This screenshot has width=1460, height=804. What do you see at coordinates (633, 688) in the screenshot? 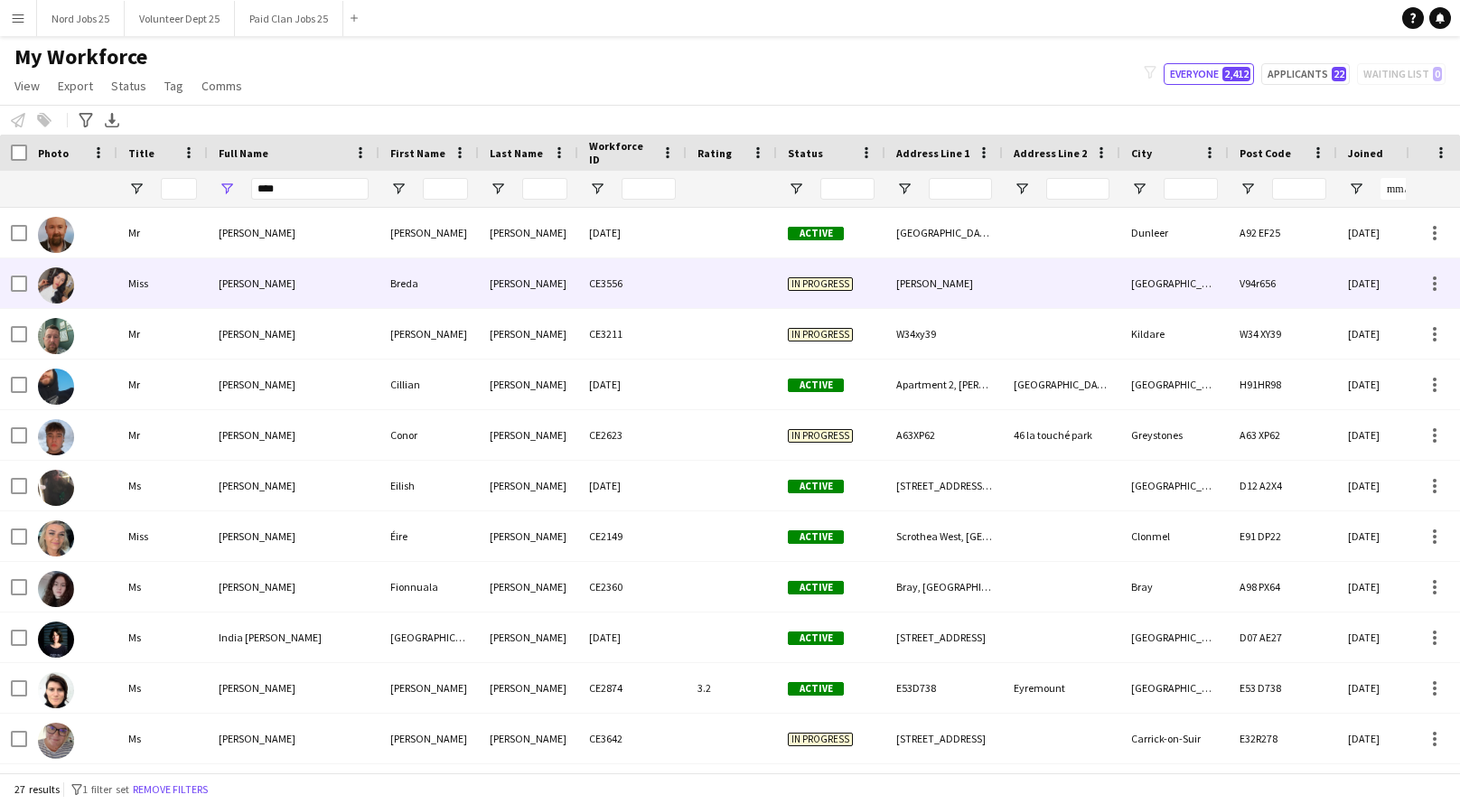
I see `div: CE2874` at bounding box center [633, 688].